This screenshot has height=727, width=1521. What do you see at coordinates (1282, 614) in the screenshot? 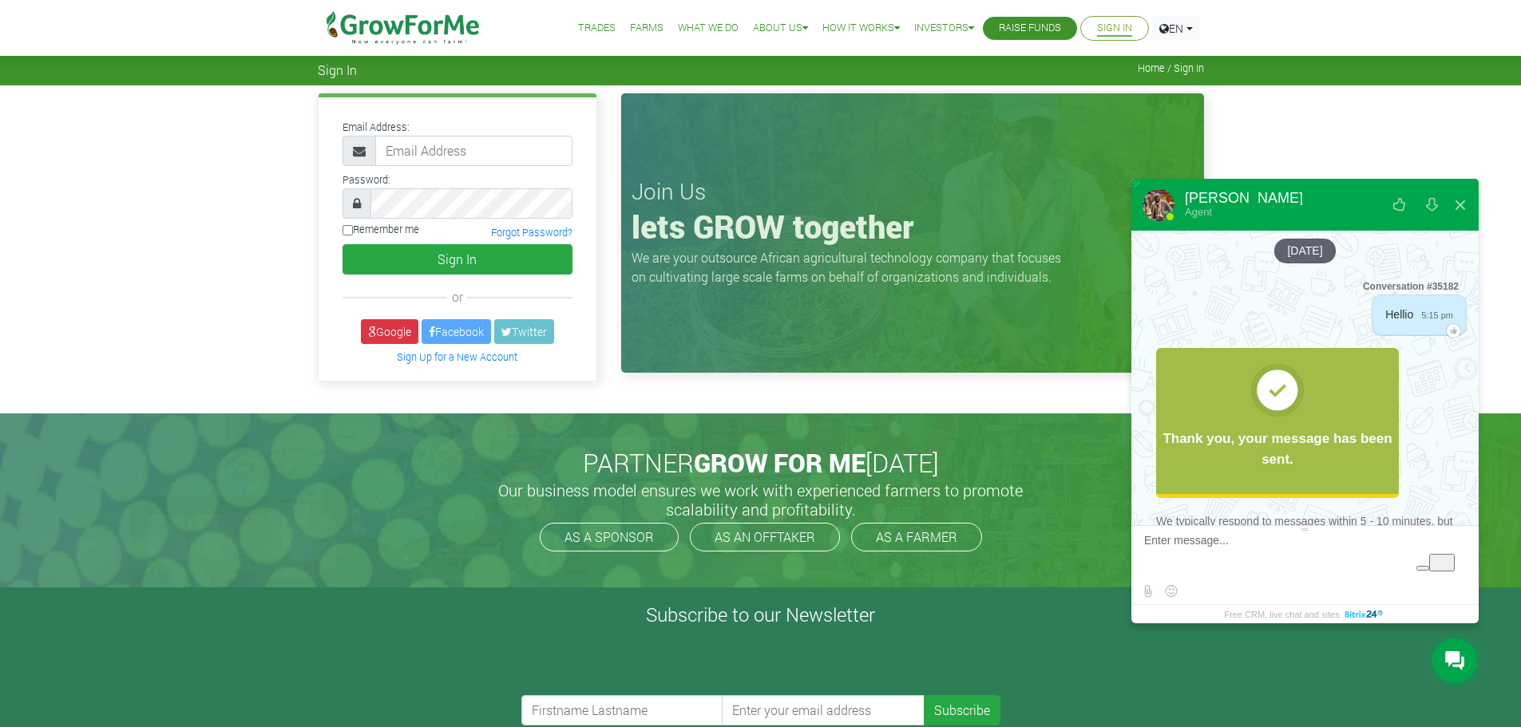
I see `span: Free CRM, live chat and sites` at bounding box center [1282, 614].